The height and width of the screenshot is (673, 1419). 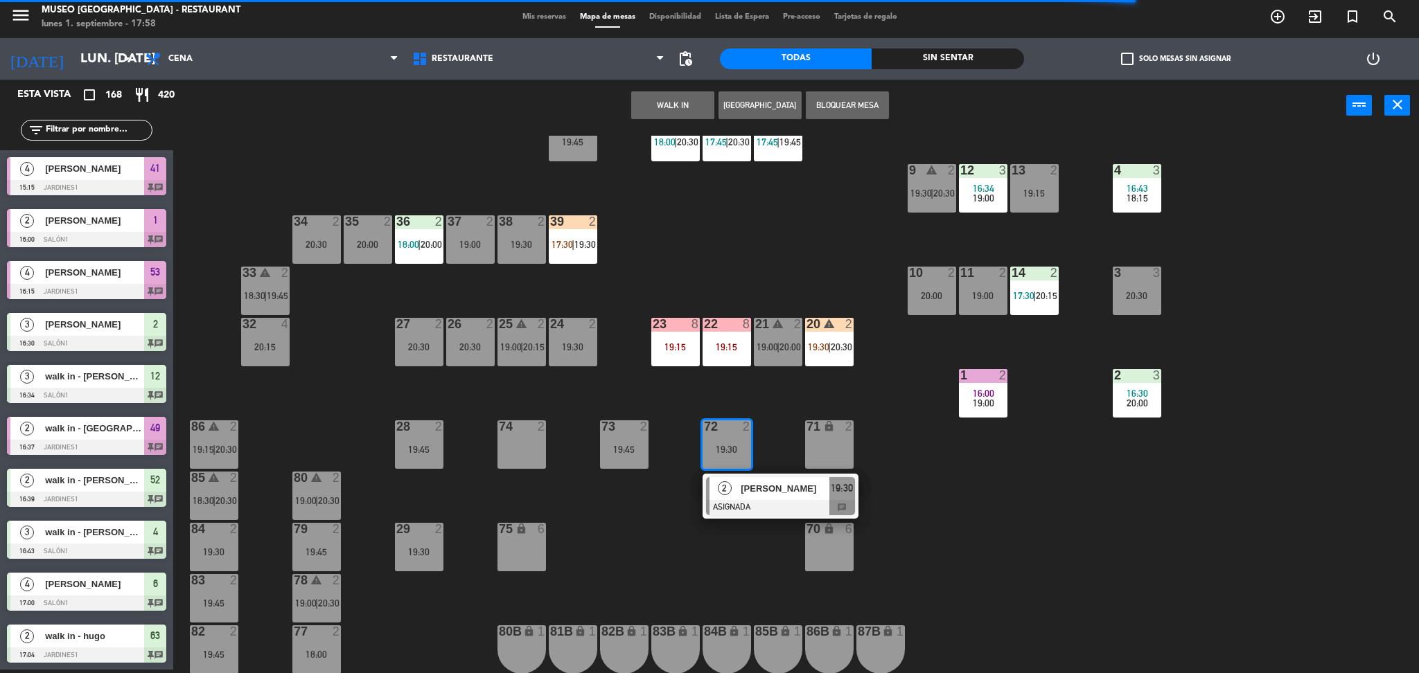 I want to click on span: Pre-acceso, so click(x=801, y=17).